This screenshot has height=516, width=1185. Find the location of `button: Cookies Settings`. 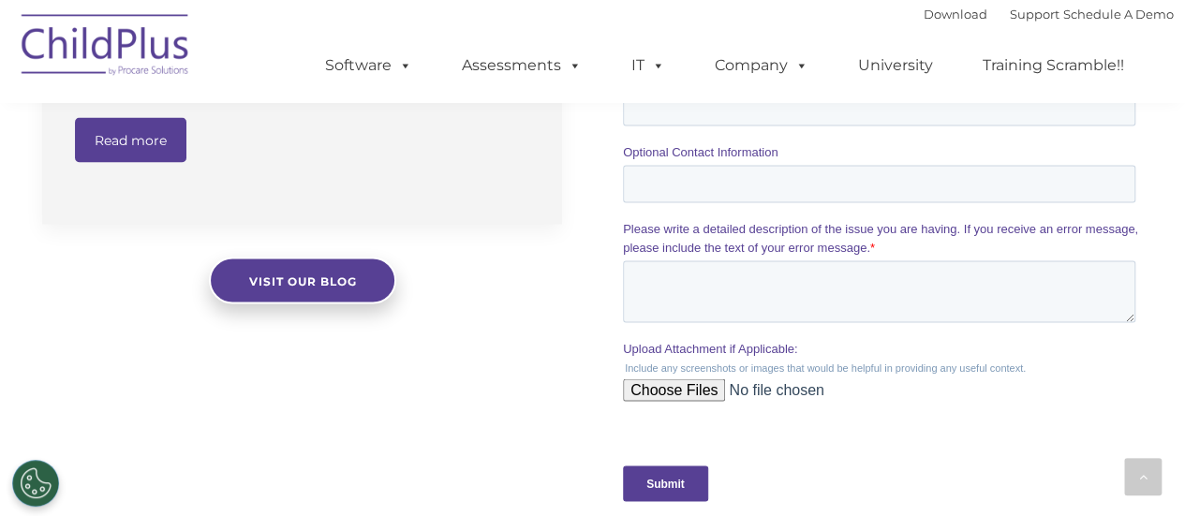

button: Cookies Settings is located at coordinates (36, 483).